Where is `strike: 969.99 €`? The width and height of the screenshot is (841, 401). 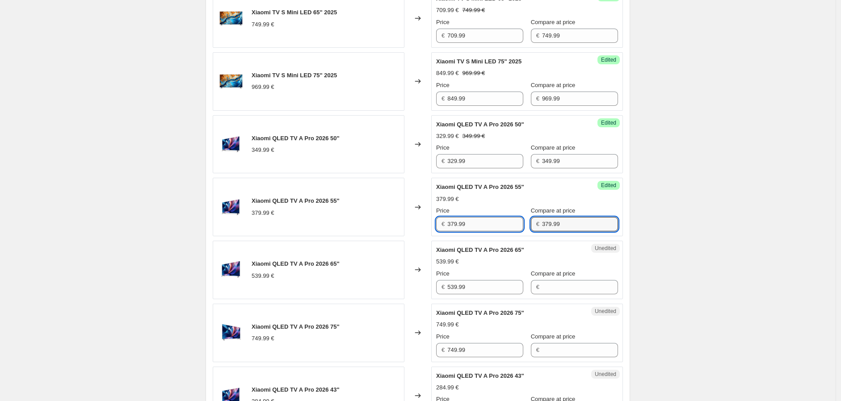
strike: 969.99 € is located at coordinates (473, 73).